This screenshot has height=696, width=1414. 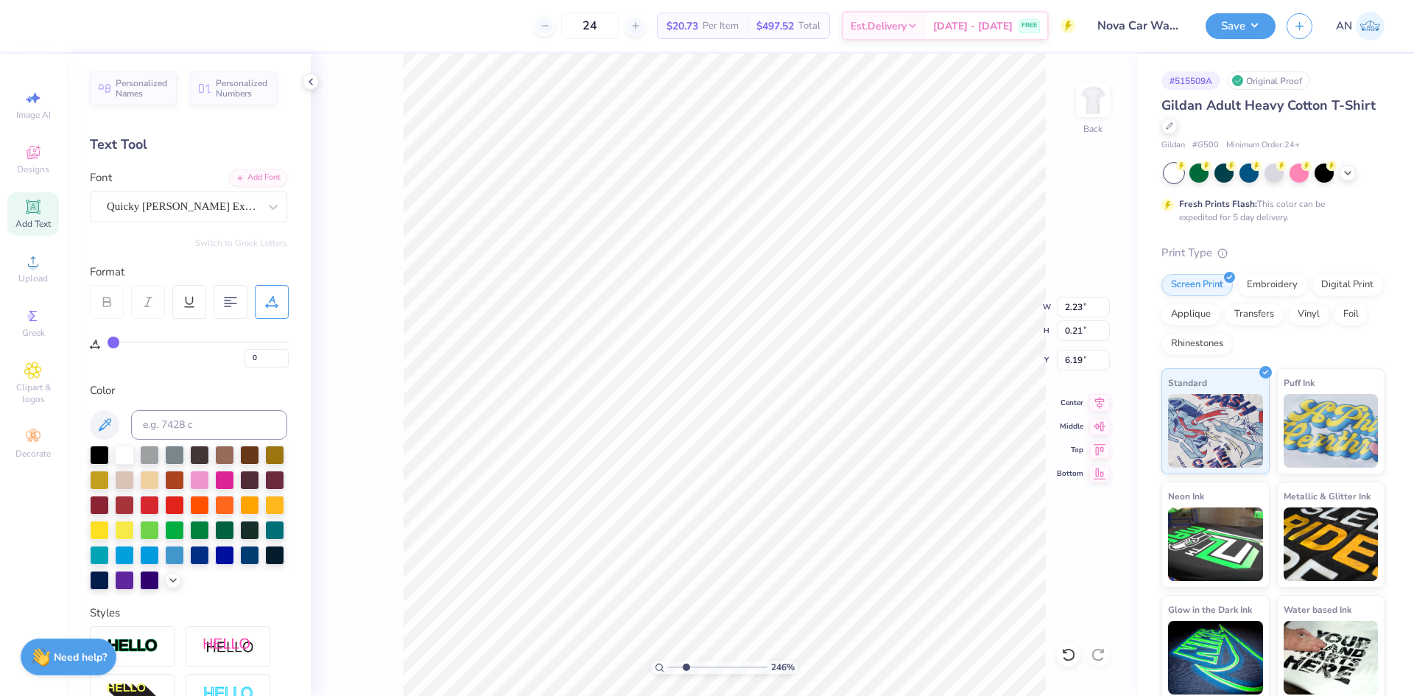 What do you see at coordinates (1029, 26) in the screenshot?
I see `span: FREE` at bounding box center [1029, 26].